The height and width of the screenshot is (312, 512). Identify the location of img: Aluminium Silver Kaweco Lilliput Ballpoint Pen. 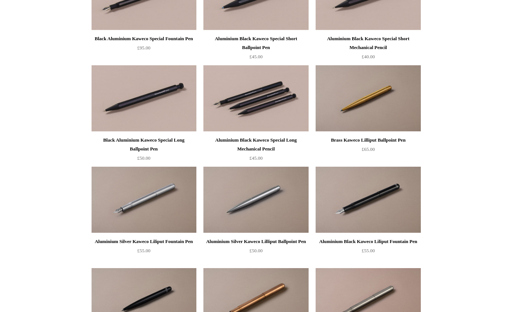
(256, 200).